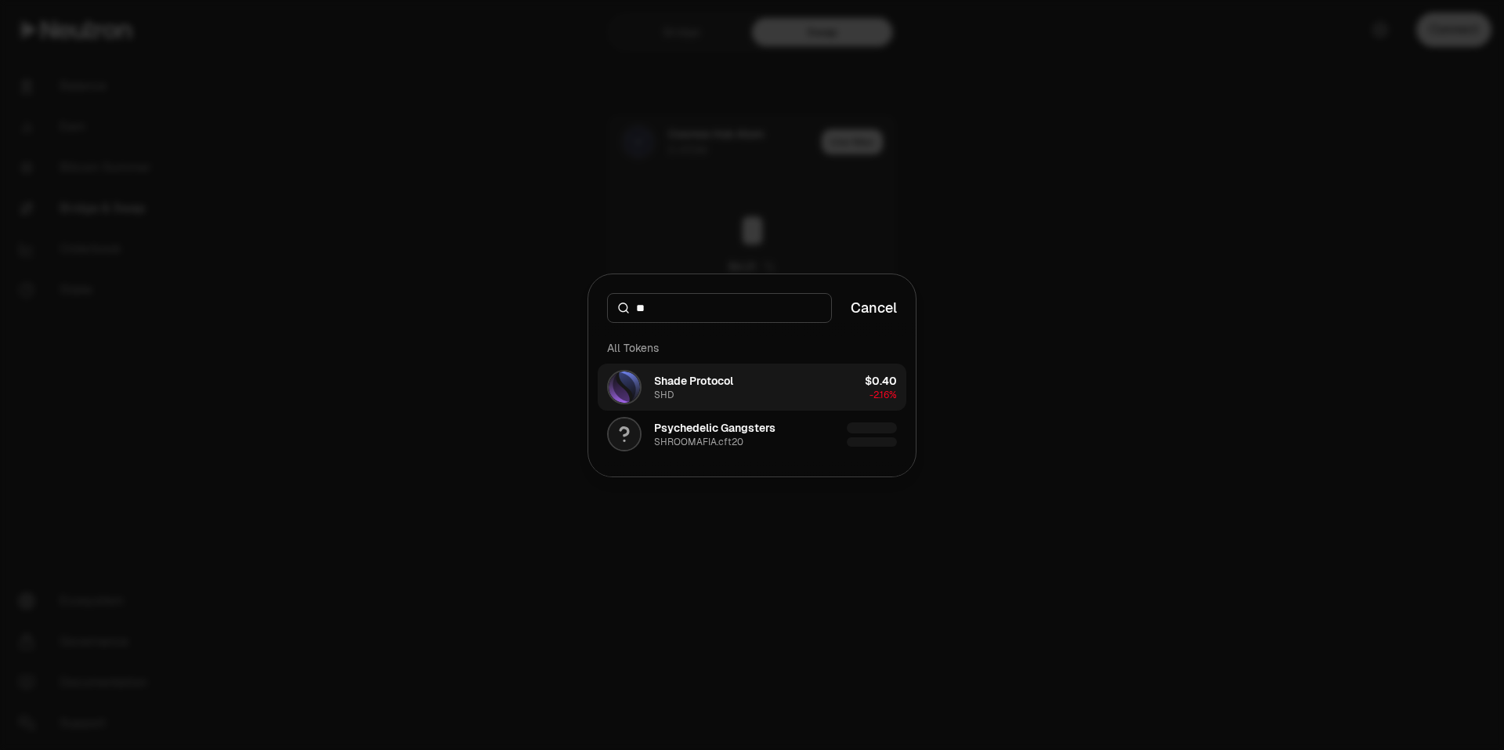 This screenshot has width=1504, height=750. I want to click on div: SHD, so click(664, 395).